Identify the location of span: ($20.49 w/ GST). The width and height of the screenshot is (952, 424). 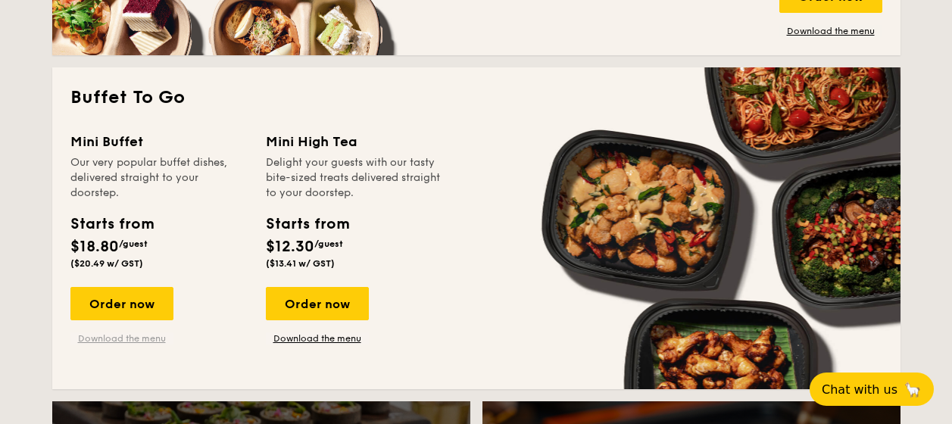
(107, 264).